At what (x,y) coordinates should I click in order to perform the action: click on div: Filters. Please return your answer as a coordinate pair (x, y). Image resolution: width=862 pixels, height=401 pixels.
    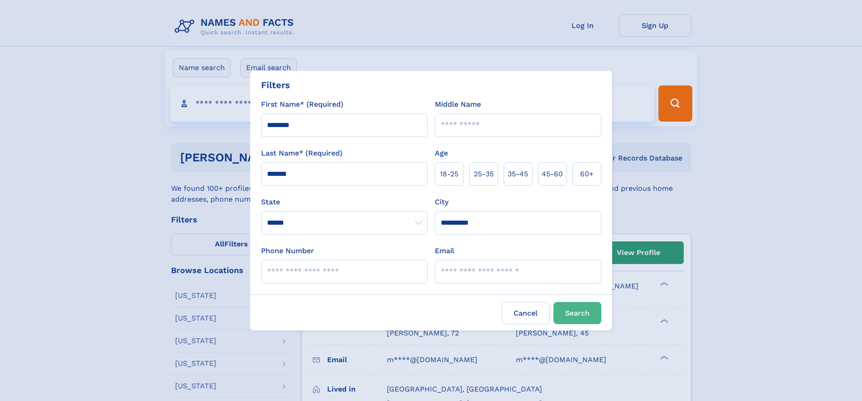
    Looking at the image, I should click on (275, 85).